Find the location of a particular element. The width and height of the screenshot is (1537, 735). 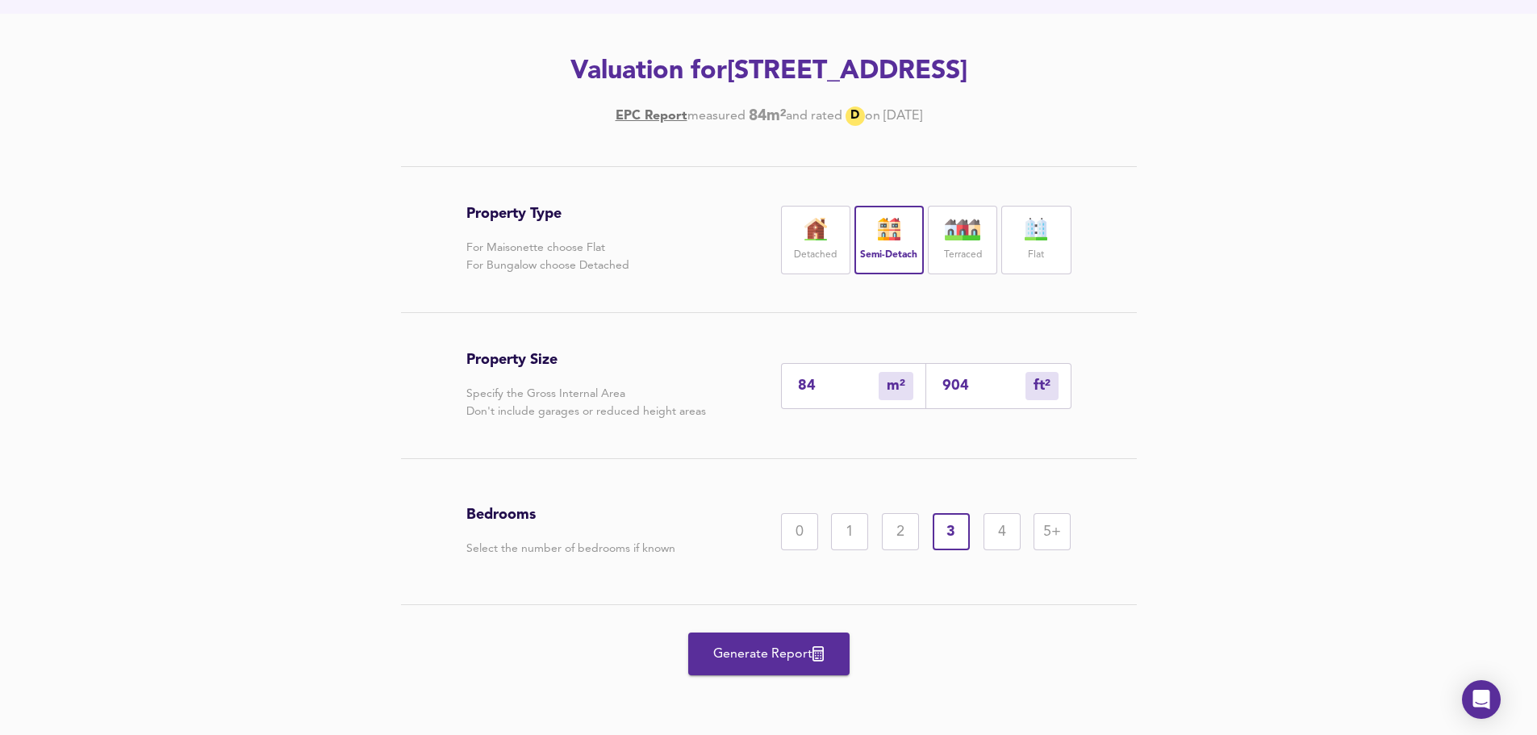

div: and rated is located at coordinates (814, 116).